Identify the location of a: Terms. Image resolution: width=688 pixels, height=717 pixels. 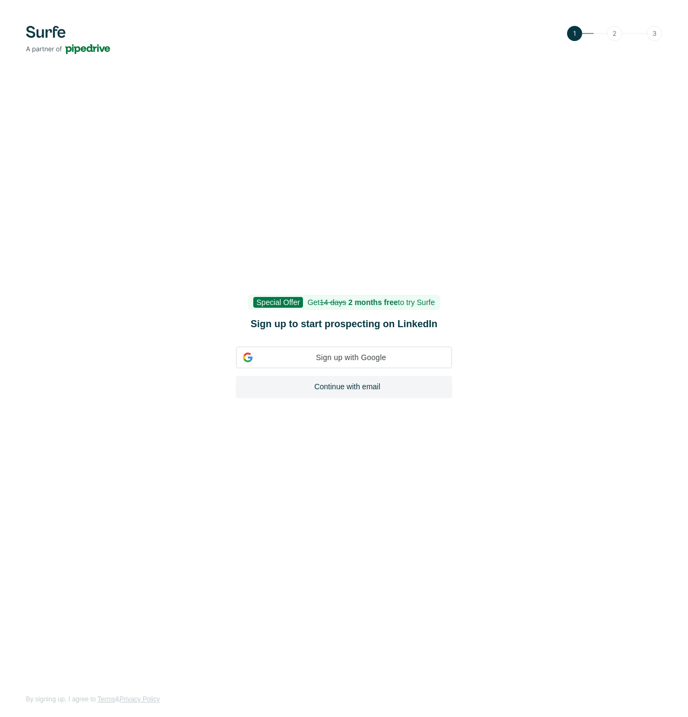
(106, 700).